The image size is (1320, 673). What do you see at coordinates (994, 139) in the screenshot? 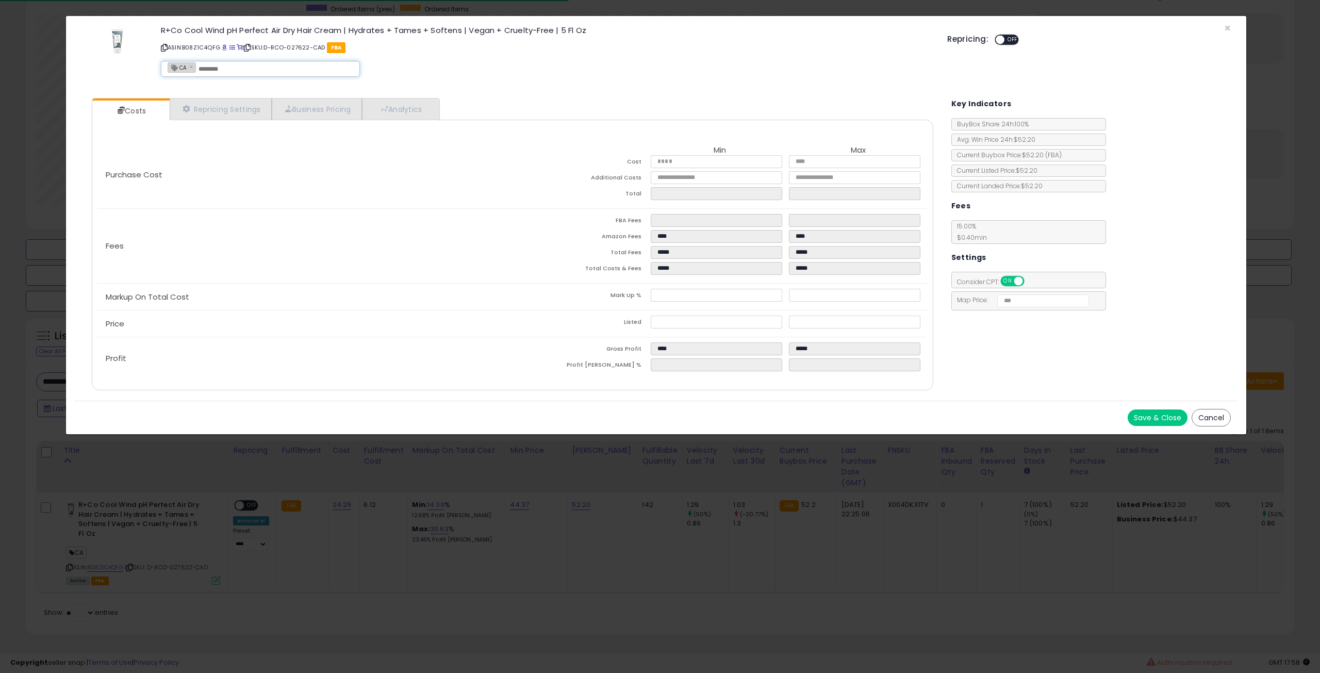
I see `span: Avg. Win Price 24h: $52.20` at bounding box center [994, 139].